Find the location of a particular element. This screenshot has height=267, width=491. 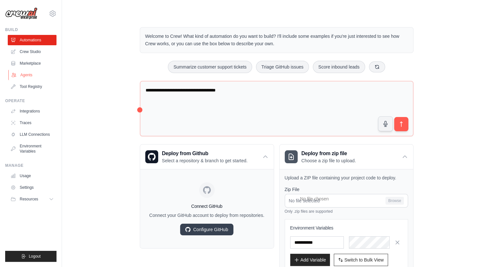

button: Score inbound leads is located at coordinates (339, 67).